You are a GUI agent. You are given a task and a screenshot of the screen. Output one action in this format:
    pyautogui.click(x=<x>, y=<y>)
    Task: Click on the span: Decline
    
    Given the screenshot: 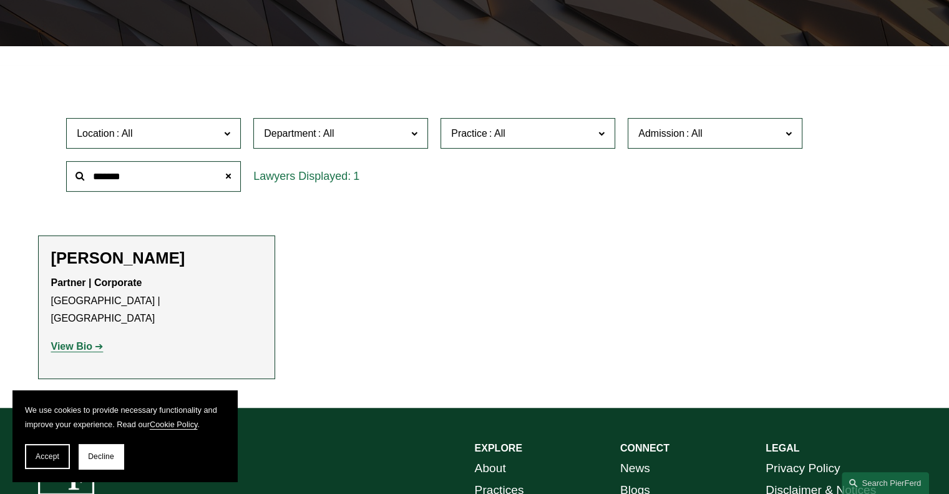 What is the action you would take?
    pyautogui.click(x=101, y=456)
    